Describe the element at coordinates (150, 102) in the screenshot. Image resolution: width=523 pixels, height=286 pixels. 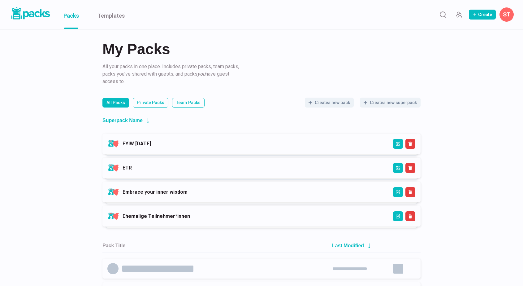
I see `p: Private Packs` at that location.